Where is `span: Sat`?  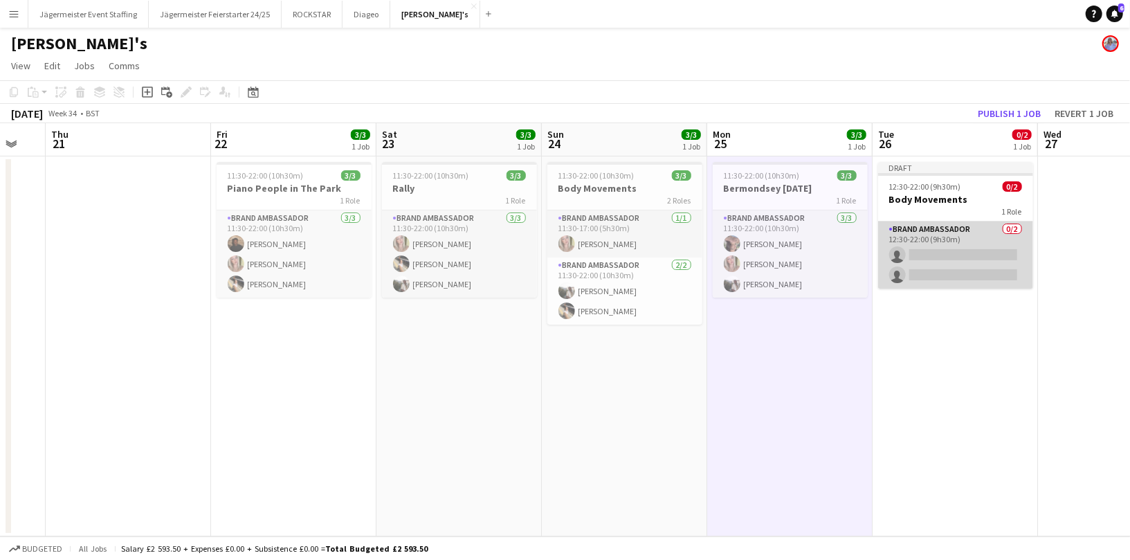
span: Sat is located at coordinates (390, 134).